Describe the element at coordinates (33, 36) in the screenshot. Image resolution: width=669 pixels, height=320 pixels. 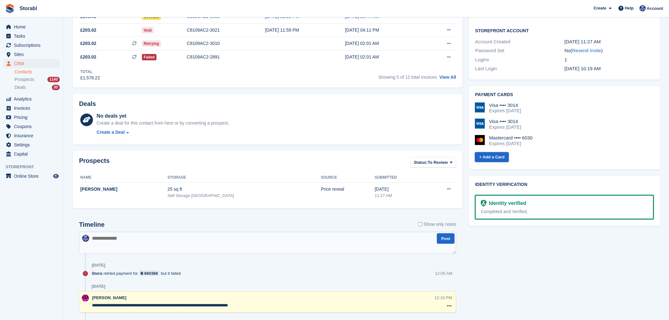
I see `span: Tasks` at that location.